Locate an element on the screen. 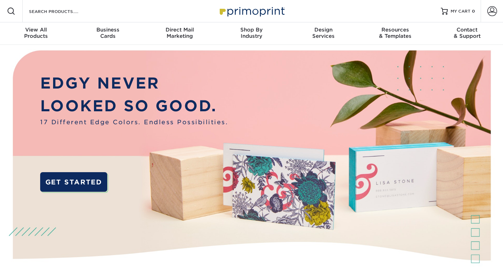 This screenshot has width=503, height=267. a: Shop ByIndustry is located at coordinates (252, 34).